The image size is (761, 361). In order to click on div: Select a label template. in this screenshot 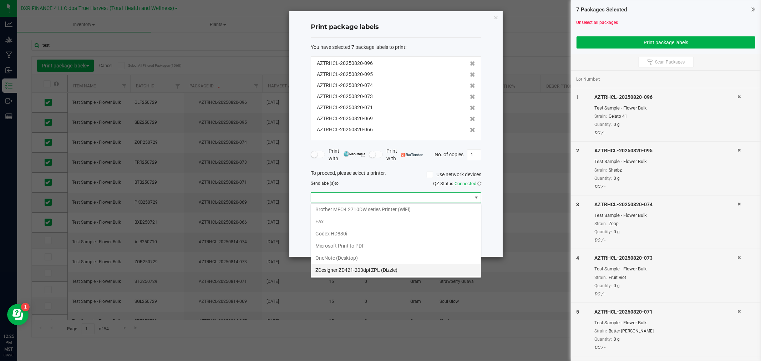, I will do `click(396, 212)`.